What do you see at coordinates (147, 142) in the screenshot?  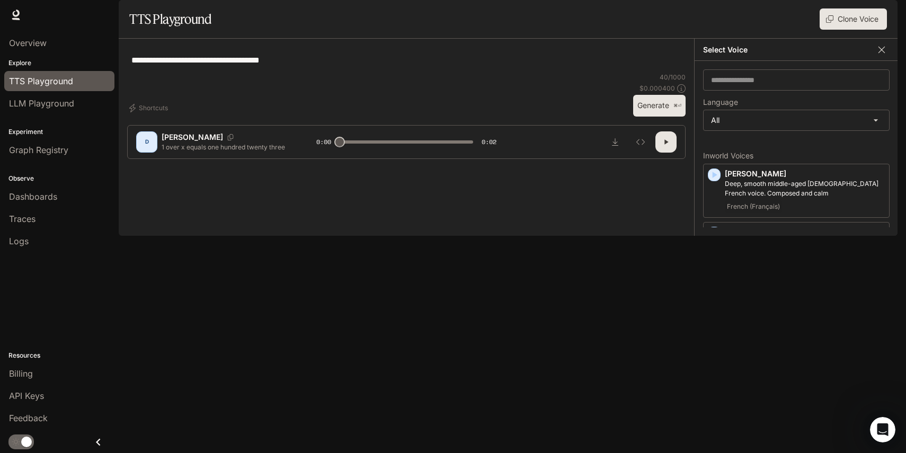 I see `div: D` at bounding box center [147, 142].